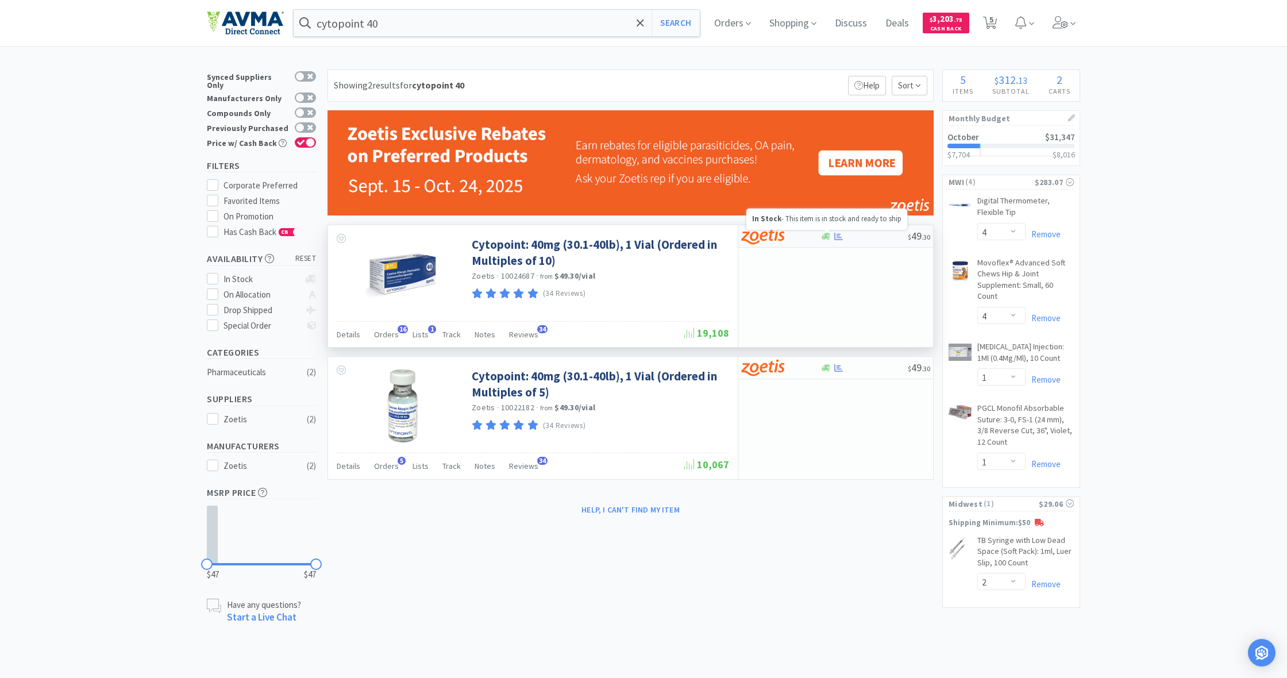 The image size is (1287, 678). I want to click on span: for, so click(432, 85).